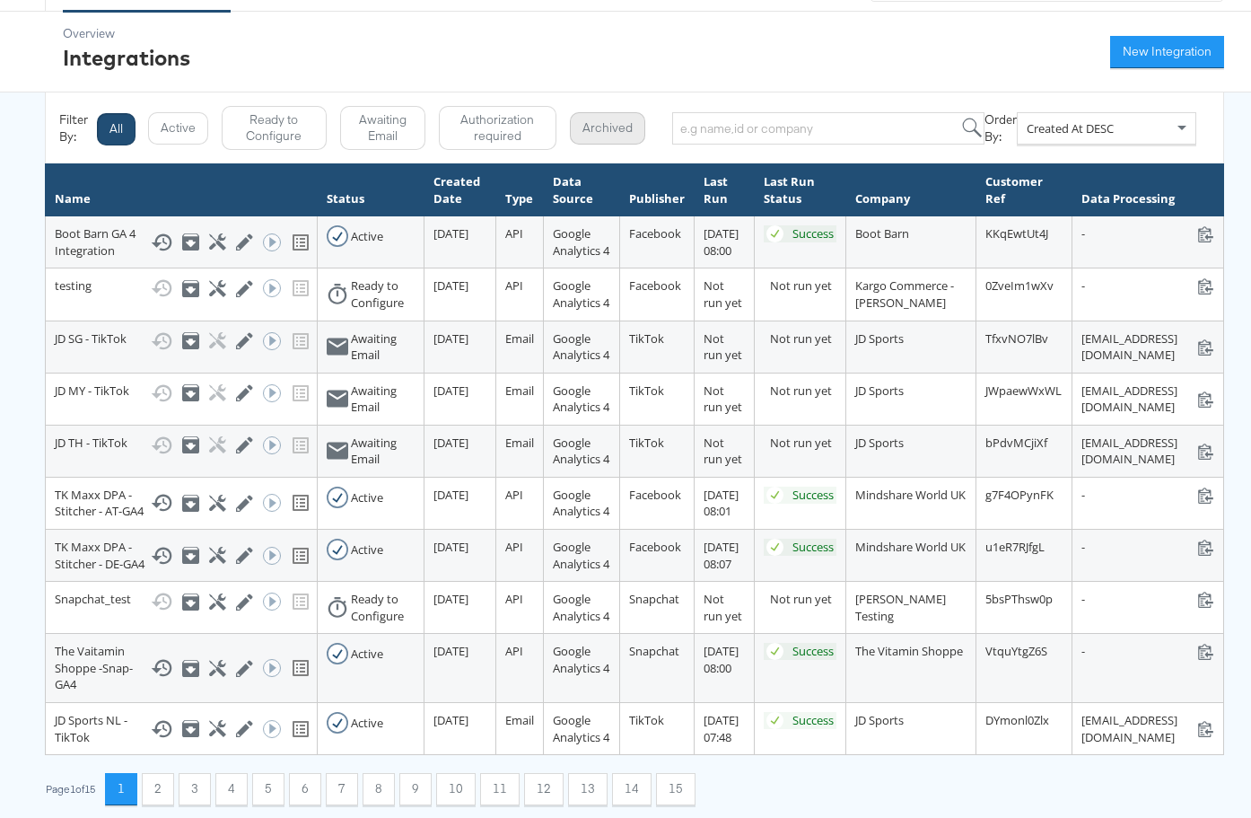  Describe the element at coordinates (1148, 190) in the screenshot. I see `th: Data Processing` at that location.